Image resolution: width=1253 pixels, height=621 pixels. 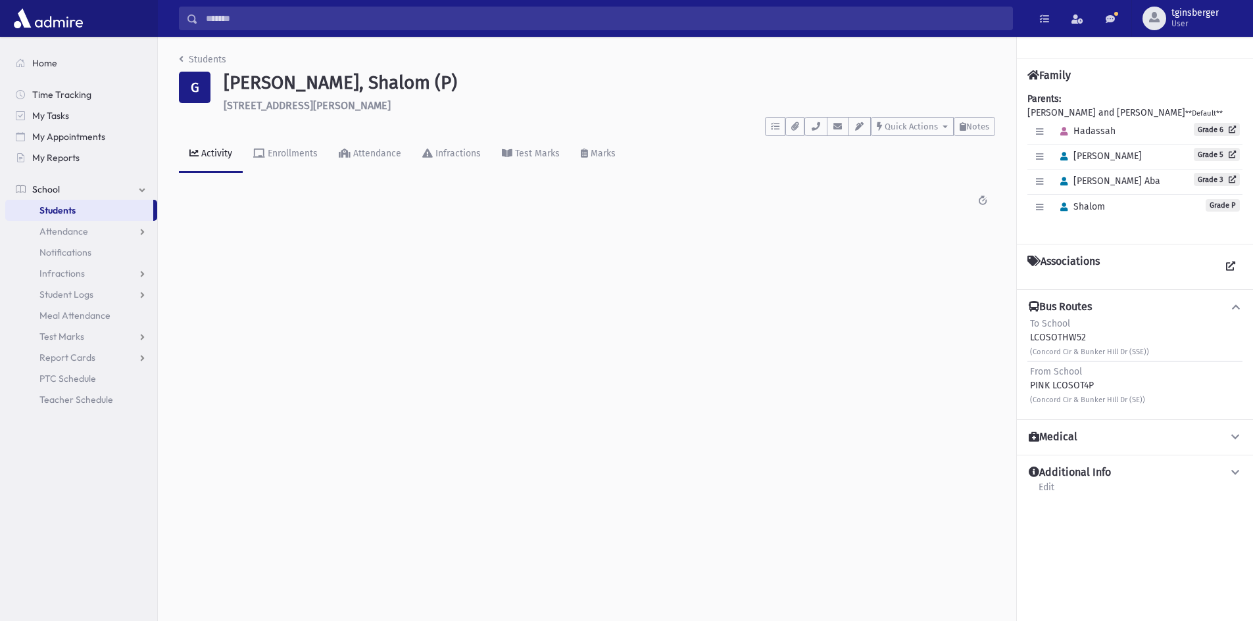 What do you see at coordinates (81, 400) in the screenshot?
I see `a: Teacher Schedule` at bounding box center [81, 400].